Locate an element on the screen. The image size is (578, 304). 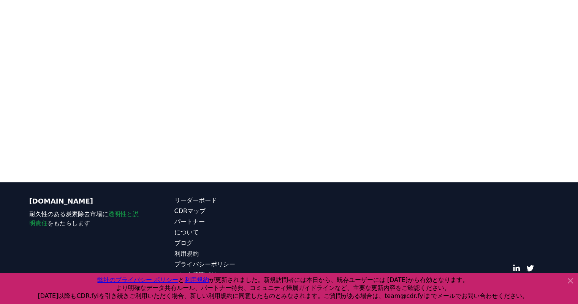
a: について is located at coordinates (232, 232).